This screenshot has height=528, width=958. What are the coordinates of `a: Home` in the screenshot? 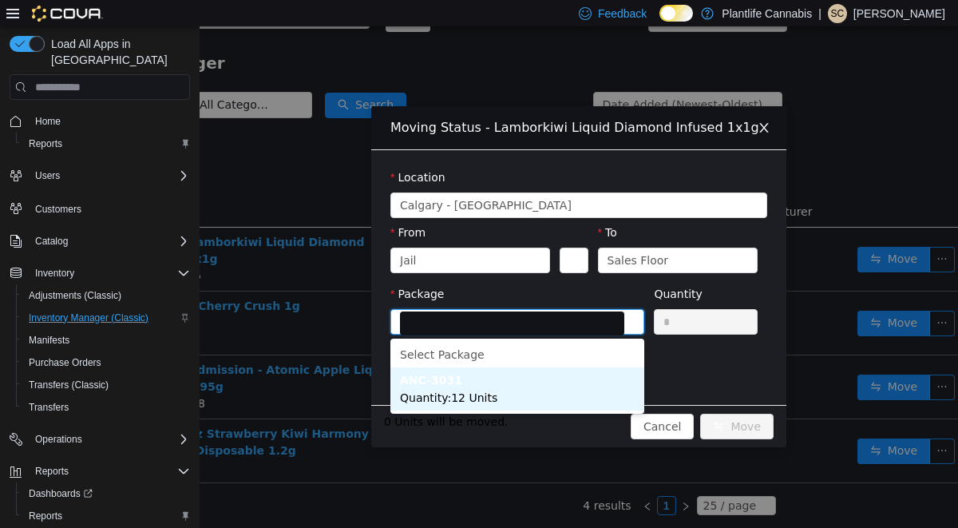 It's located at (48, 121).